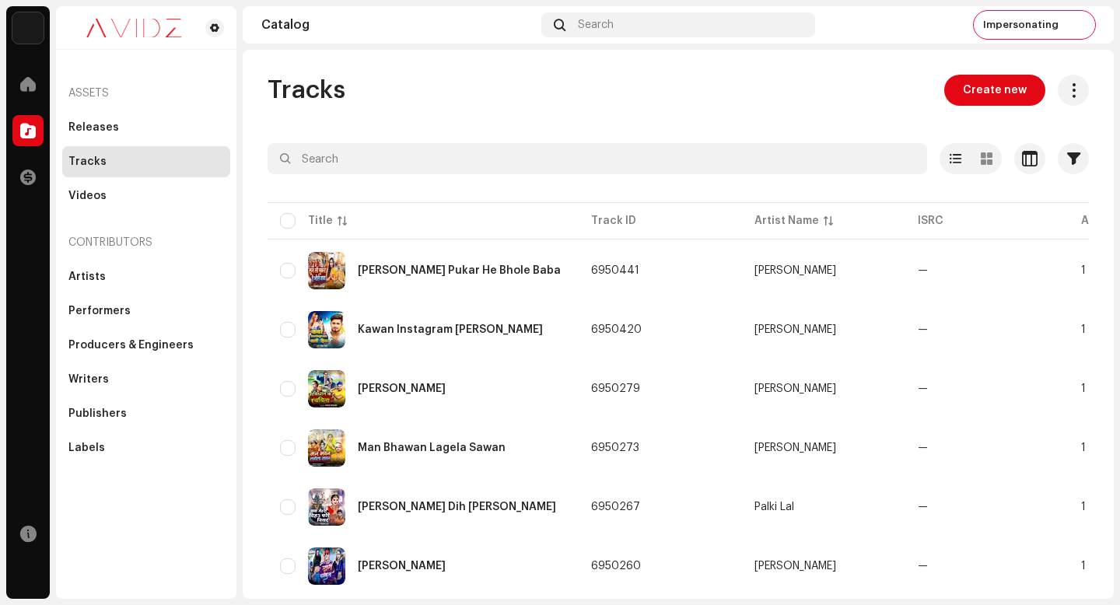  I want to click on span: Create new, so click(995, 90).